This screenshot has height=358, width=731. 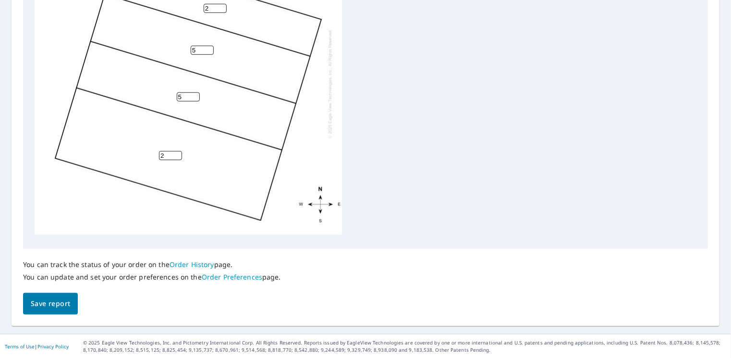 What do you see at coordinates (20, 346) in the screenshot?
I see `a: Terms of Use` at bounding box center [20, 346].